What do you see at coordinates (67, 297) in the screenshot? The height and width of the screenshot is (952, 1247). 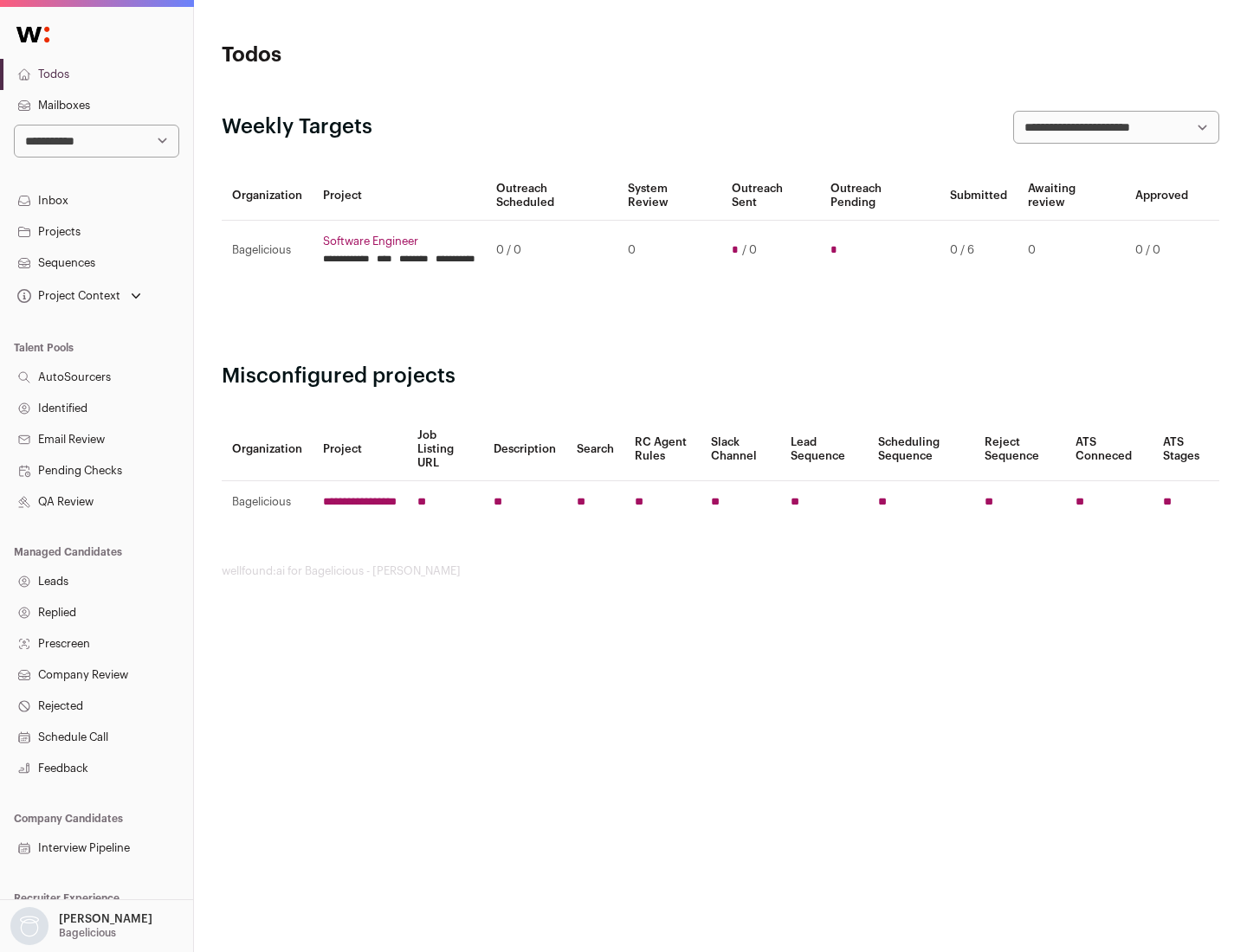 I see `div: Project Context` at bounding box center [67, 297].